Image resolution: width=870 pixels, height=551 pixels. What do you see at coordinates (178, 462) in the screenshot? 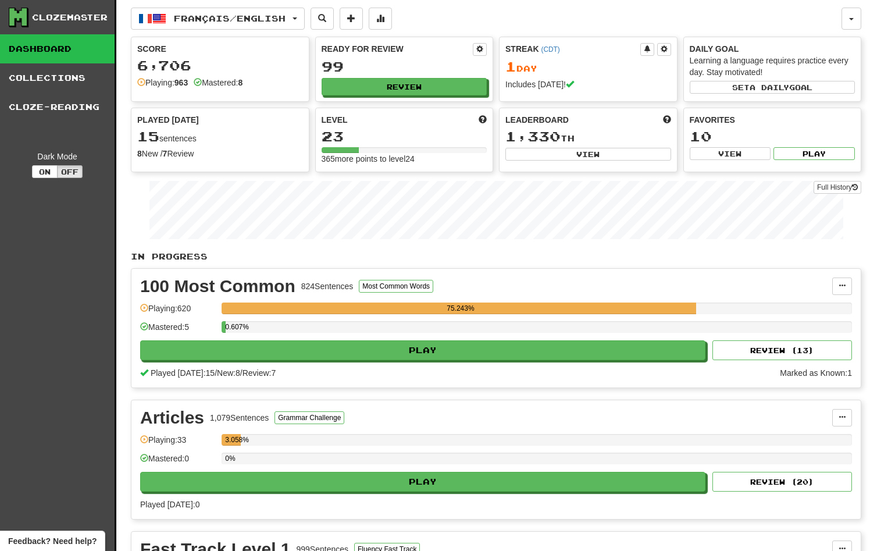
I see `div: Mastered: 0` at bounding box center [178, 462].